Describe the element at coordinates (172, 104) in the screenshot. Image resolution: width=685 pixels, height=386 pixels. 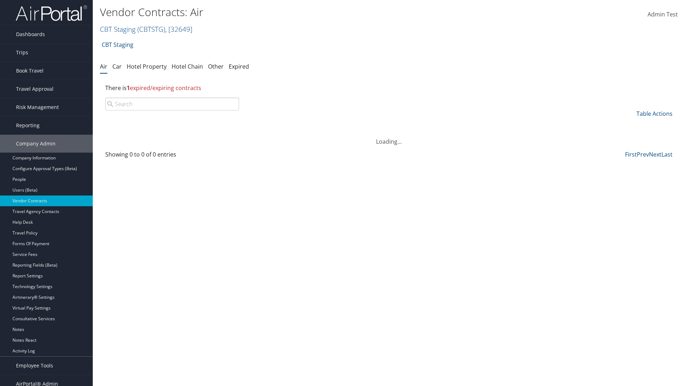
I see `input: Search` at that location.